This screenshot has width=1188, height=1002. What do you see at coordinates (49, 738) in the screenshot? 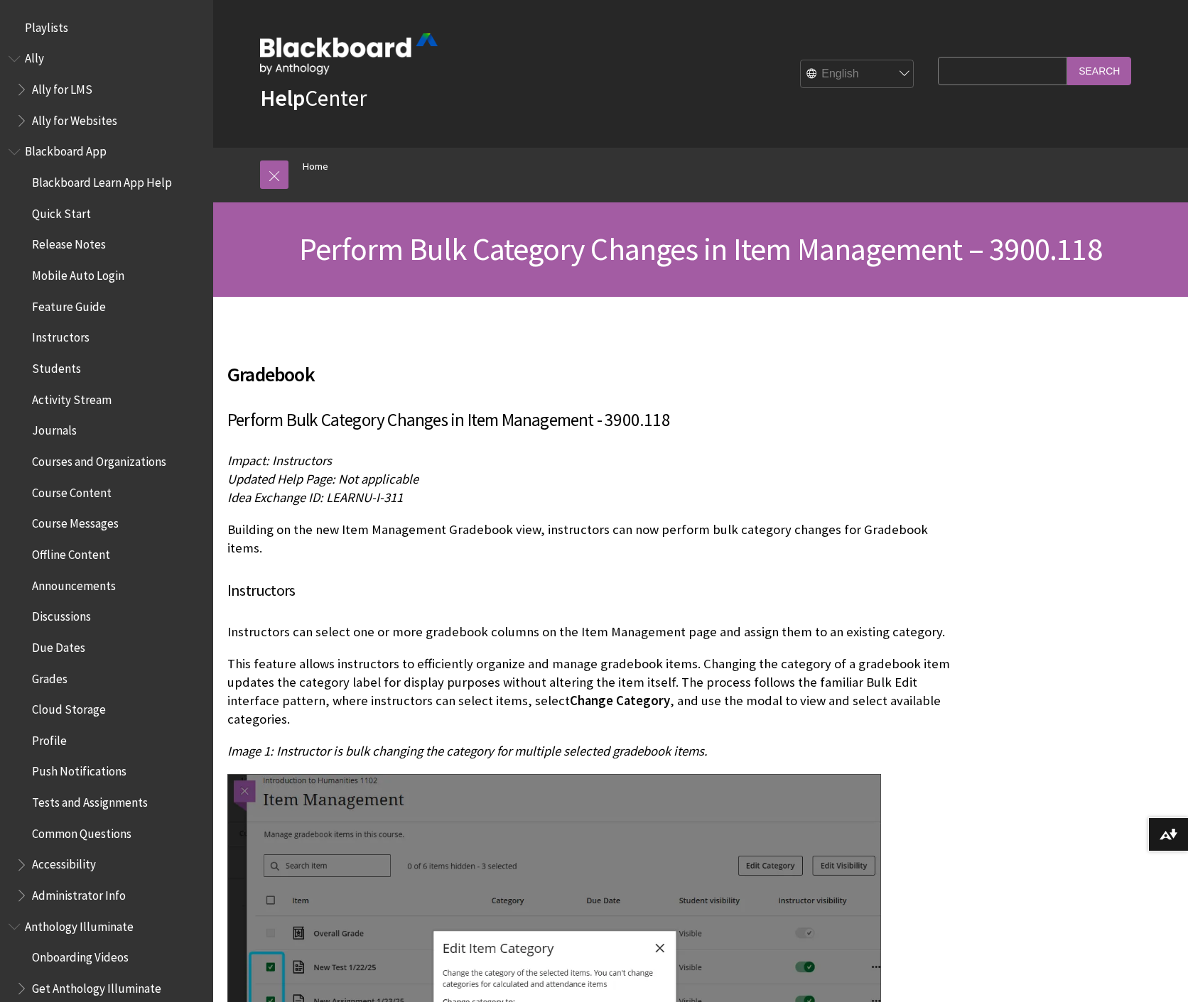
I see `span: Profile` at bounding box center [49, 738].